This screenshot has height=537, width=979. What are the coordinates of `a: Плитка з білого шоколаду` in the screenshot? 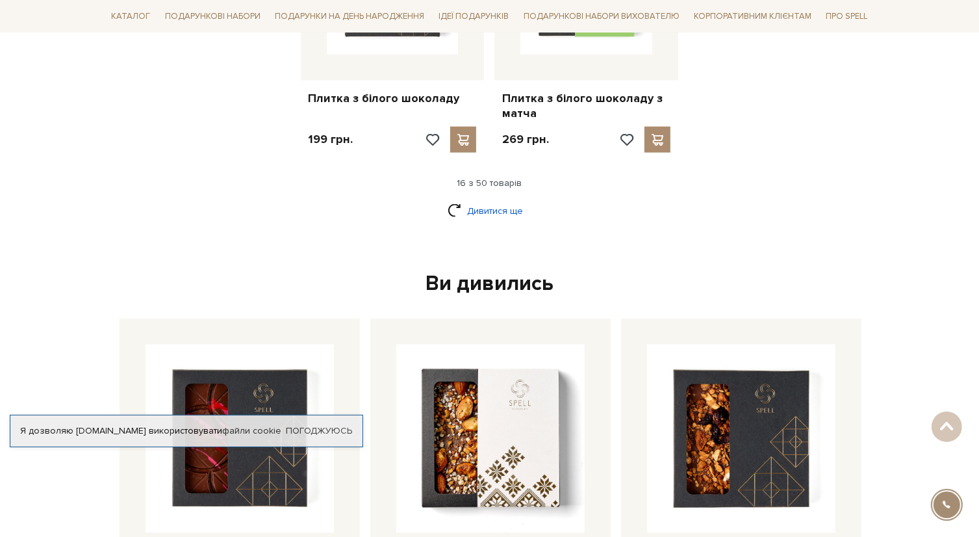 It's located at (392, 98).